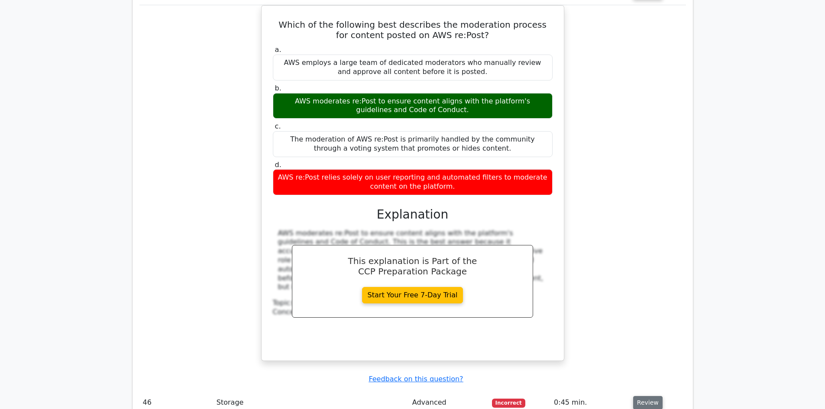  What do you see at coordinates (278, 165) in the screenshot?
I see `span: d.` at bounding box center [278, 165].